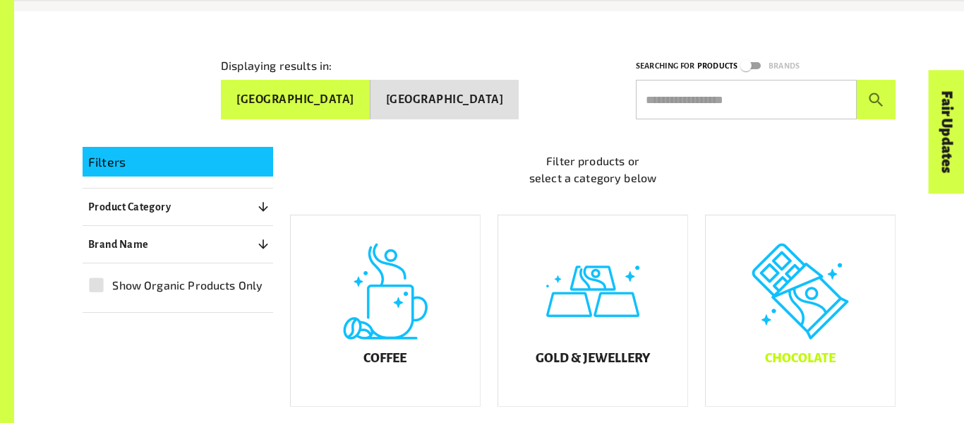  I want to click on p: Products, so click(717, 66).